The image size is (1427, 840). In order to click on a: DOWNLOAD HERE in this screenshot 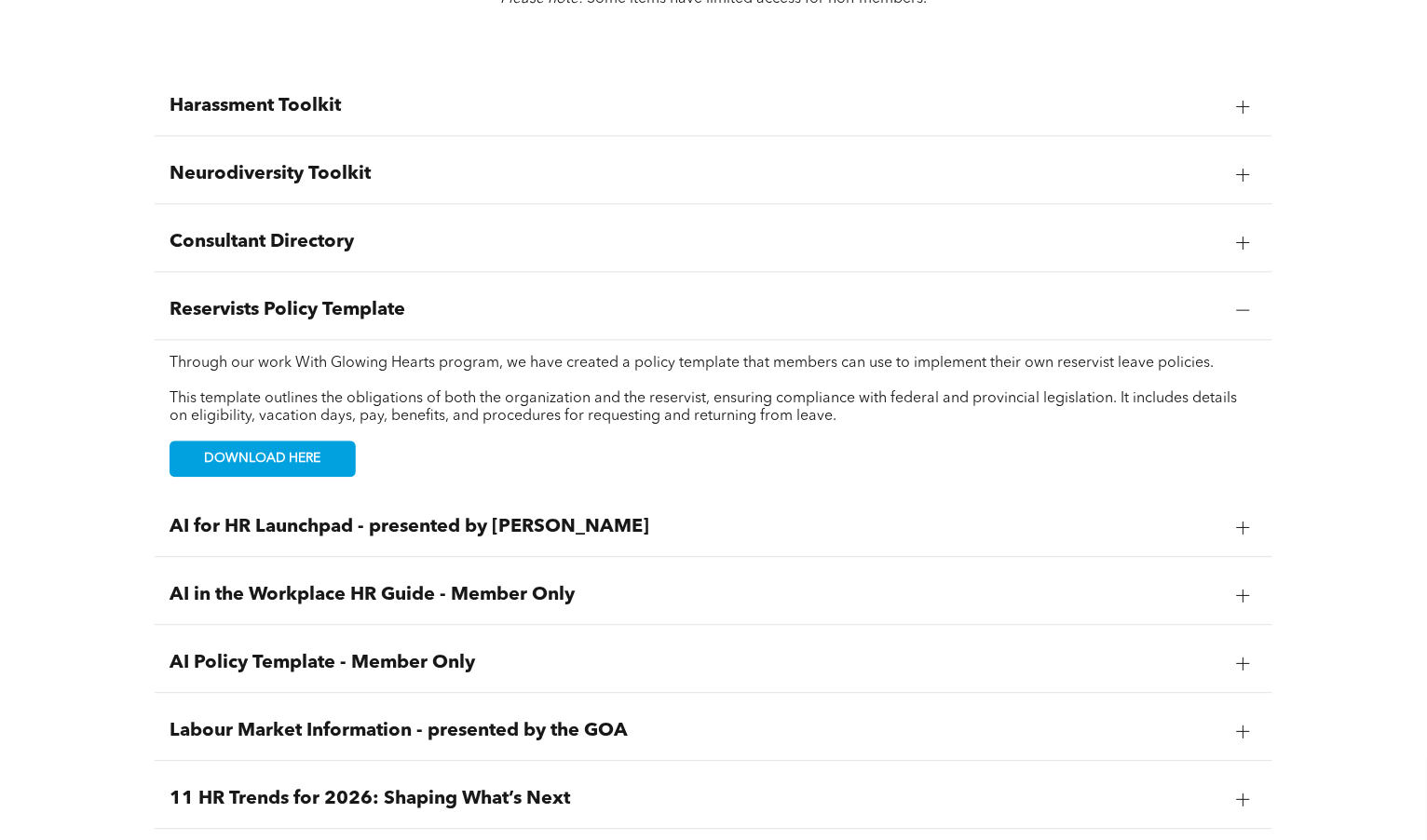, I will do `click(263, 458)`.